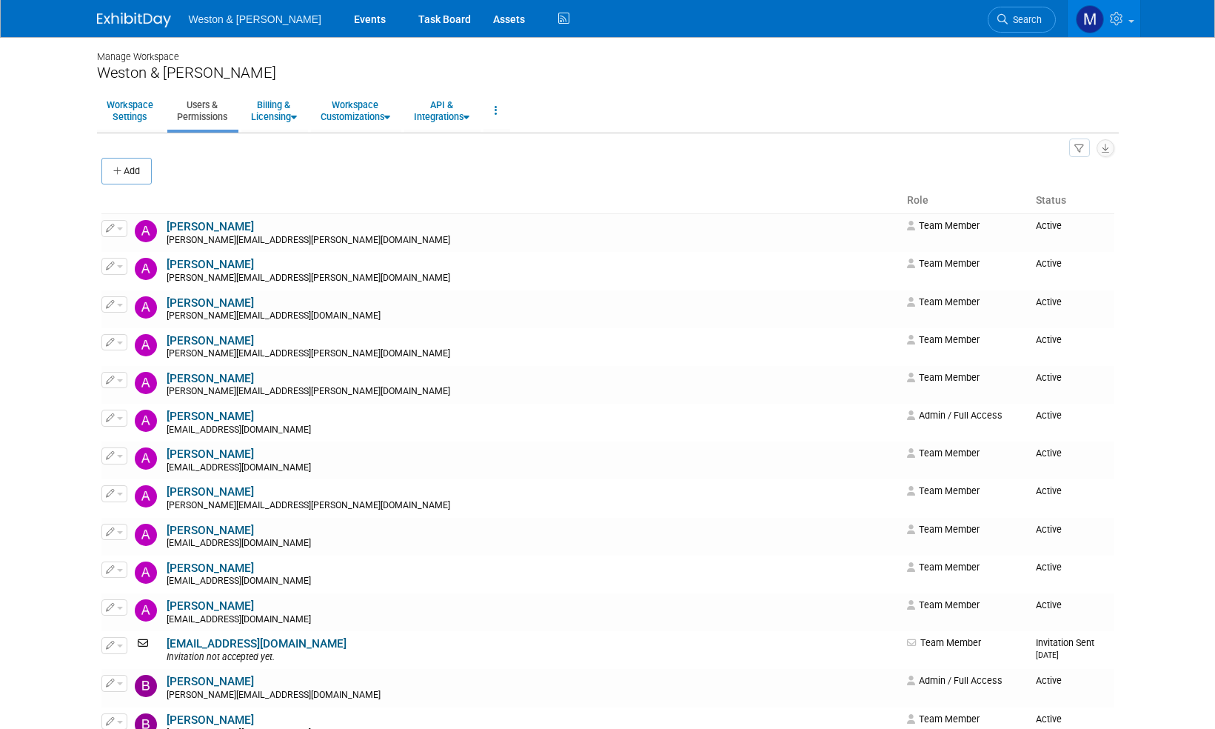 Image resolution: width=1215 pixels, height=729 pixels. What do you see at coordinates (202, 110) in the screenshot?
I see `a: Users &Permissions` at bounding box center [202, 110].